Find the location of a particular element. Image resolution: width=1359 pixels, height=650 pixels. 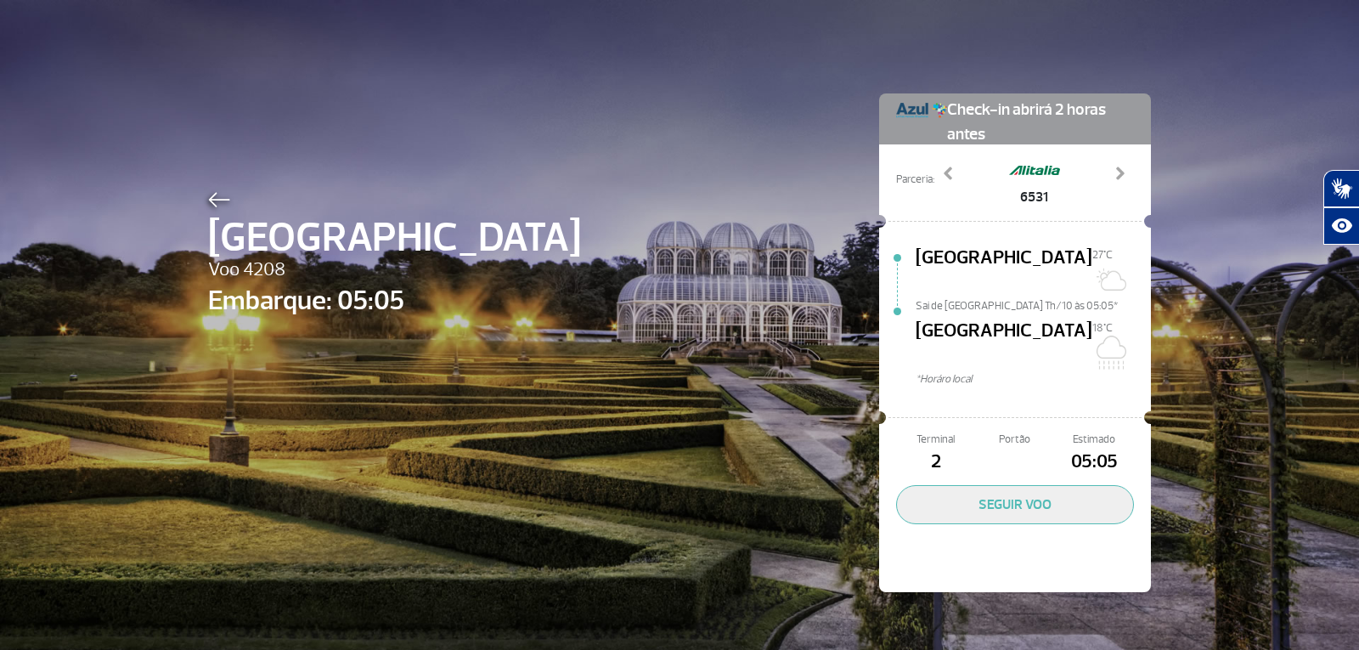

span: Estimado is located at coordinates (1094, 439).